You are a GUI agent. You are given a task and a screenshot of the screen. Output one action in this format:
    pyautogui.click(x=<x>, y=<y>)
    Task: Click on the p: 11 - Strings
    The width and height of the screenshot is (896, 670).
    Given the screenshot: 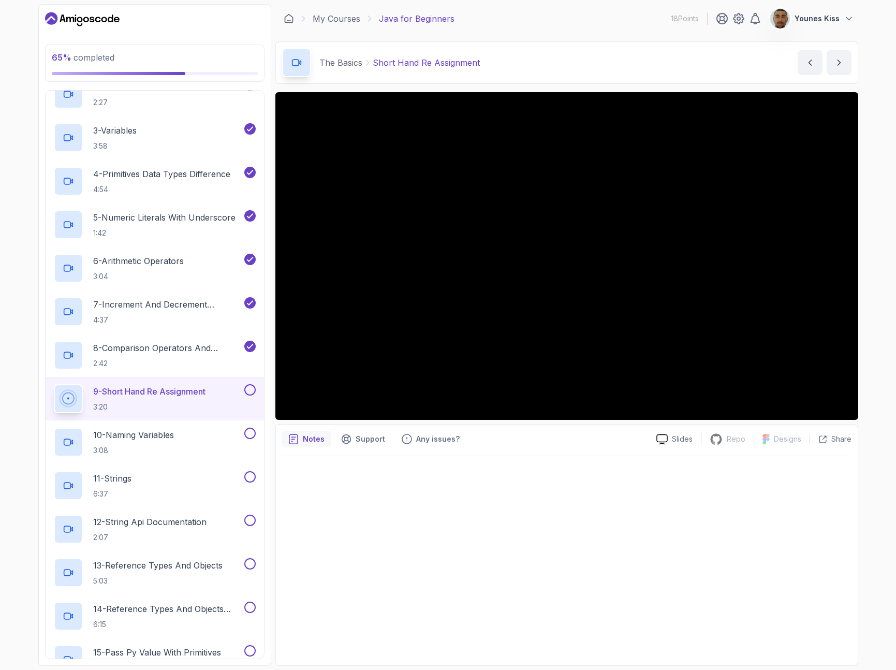 What is the action you would take?
    pyautogui.click(x=112, y=478)
    